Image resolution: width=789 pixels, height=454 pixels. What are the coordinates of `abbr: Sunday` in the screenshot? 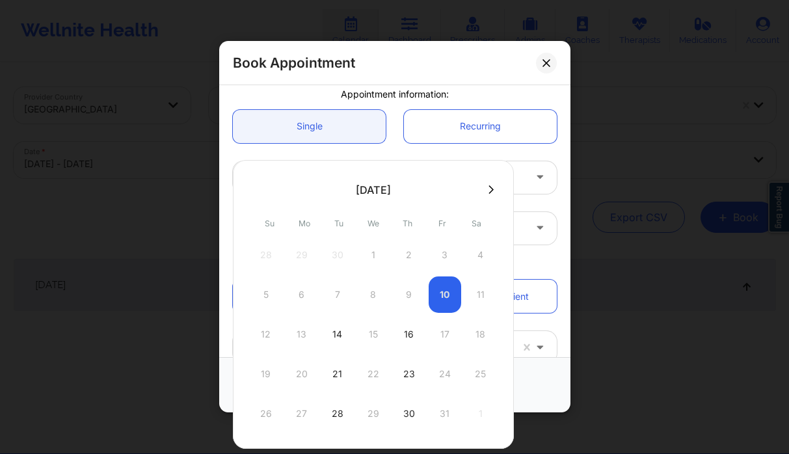 It's located at (269, 223).